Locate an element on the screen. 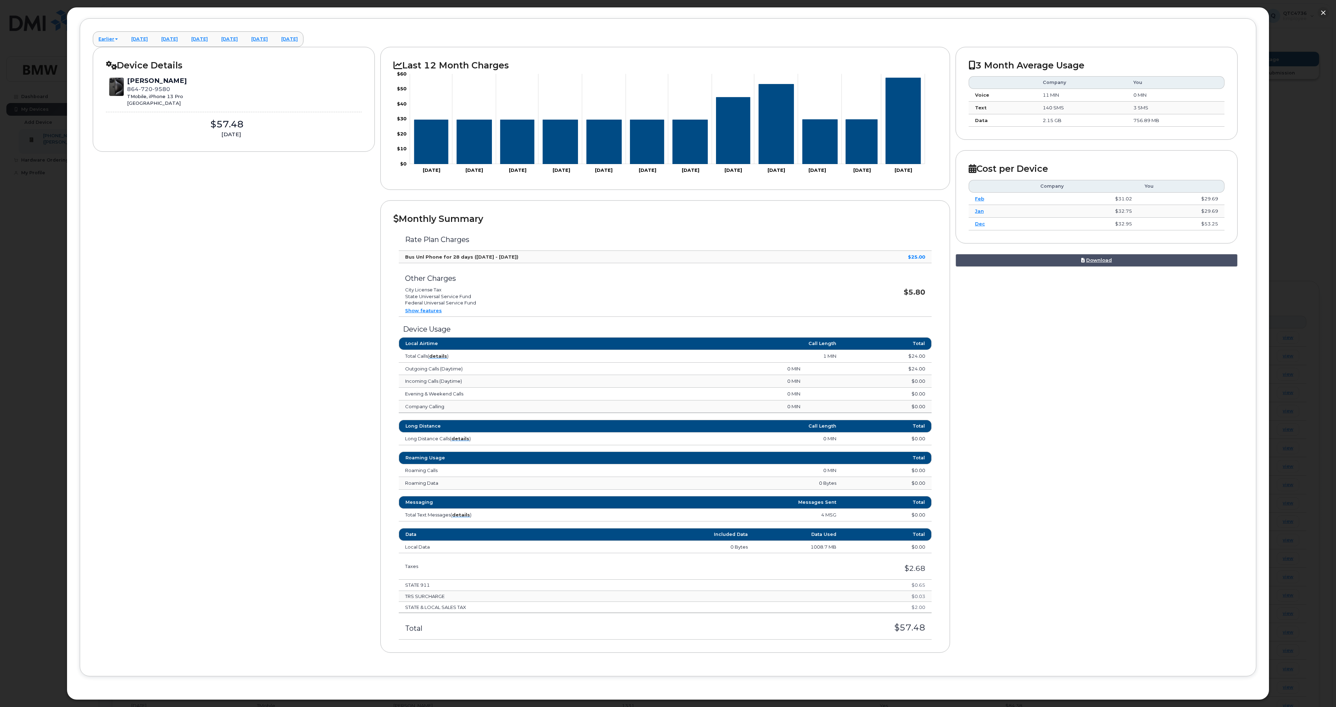  th: Included Data is located at coordinates (710, 535).